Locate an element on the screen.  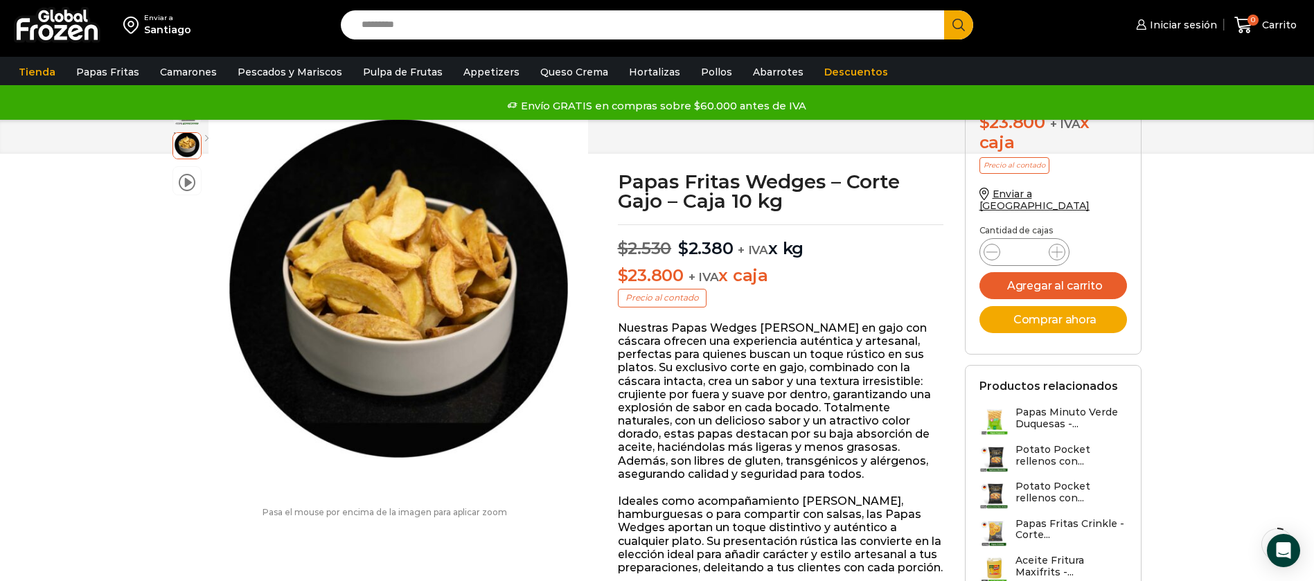
span: 0 is located at coordinates (1253, 20).